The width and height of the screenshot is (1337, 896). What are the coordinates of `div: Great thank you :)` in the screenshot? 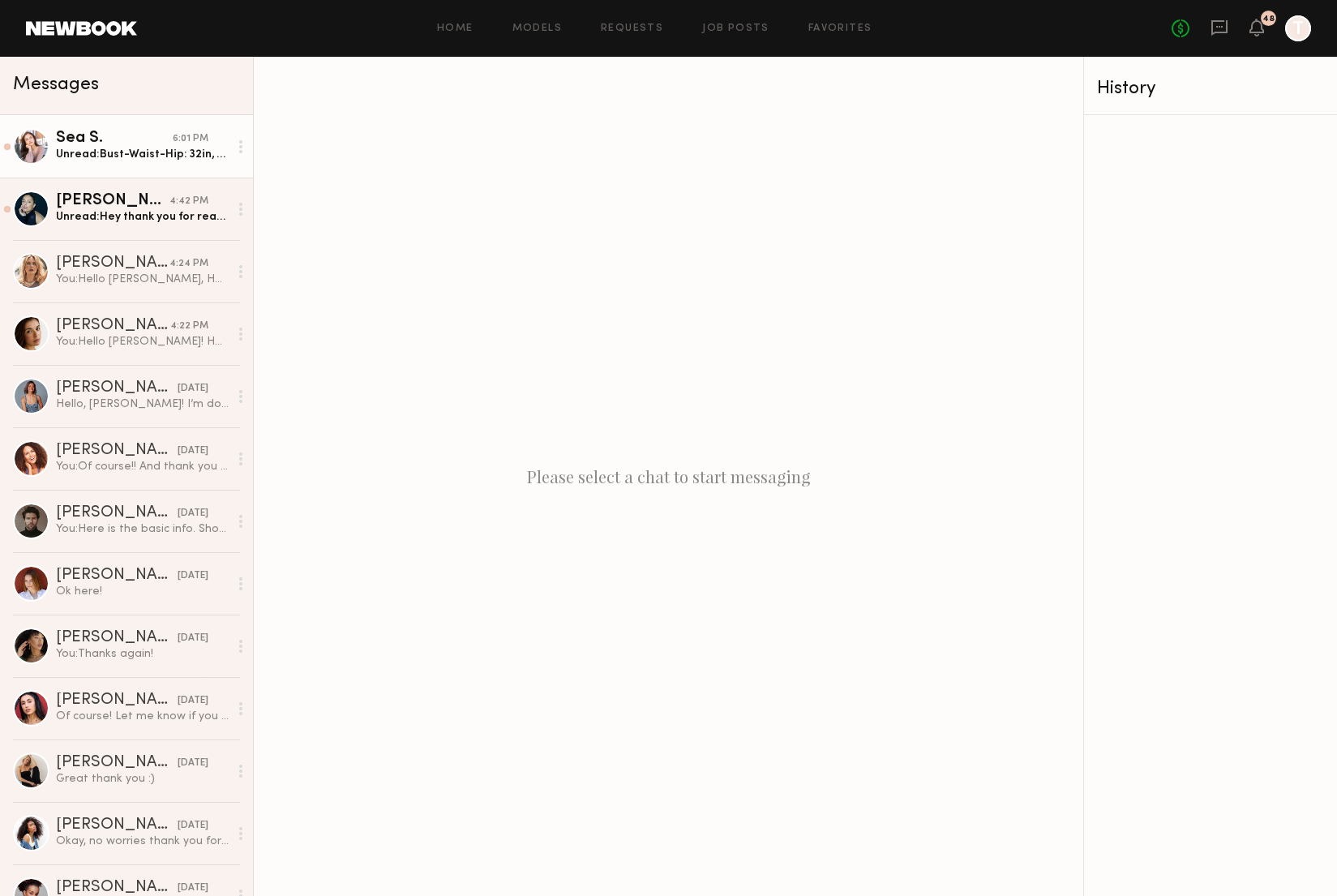 It's located at (142, 778).